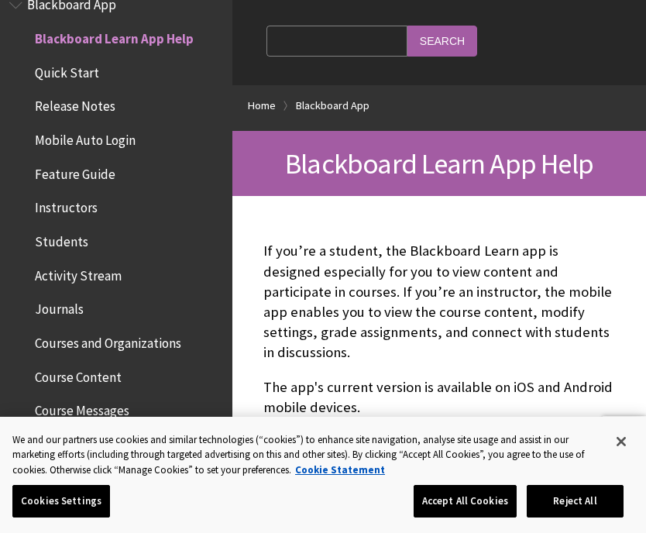 This screenshot has height=533, width=646. What do you see at coordinates (621, 441) in the screenshot?
I see `button: Close` at bounding box center [621, 441].